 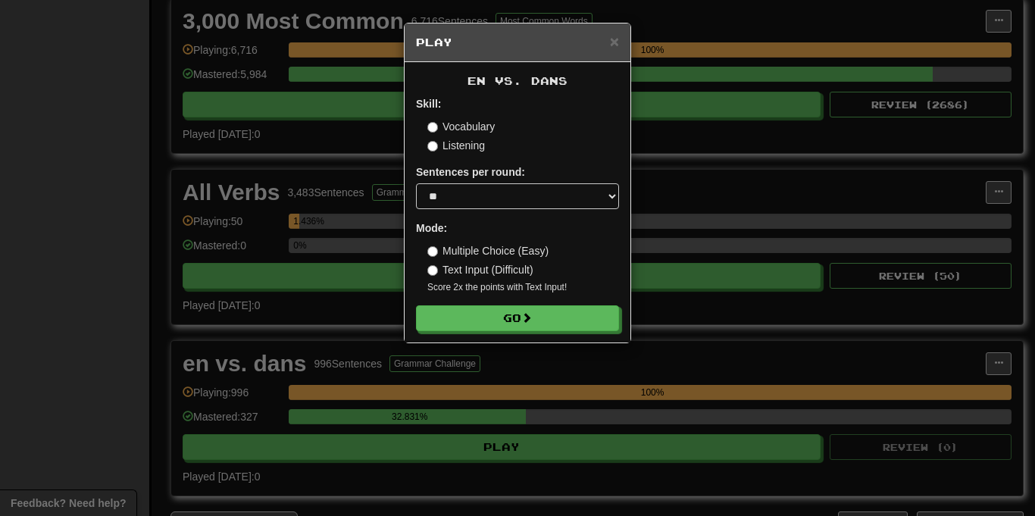 I want to click on strong: Mode:, so click(x=431, y=228).